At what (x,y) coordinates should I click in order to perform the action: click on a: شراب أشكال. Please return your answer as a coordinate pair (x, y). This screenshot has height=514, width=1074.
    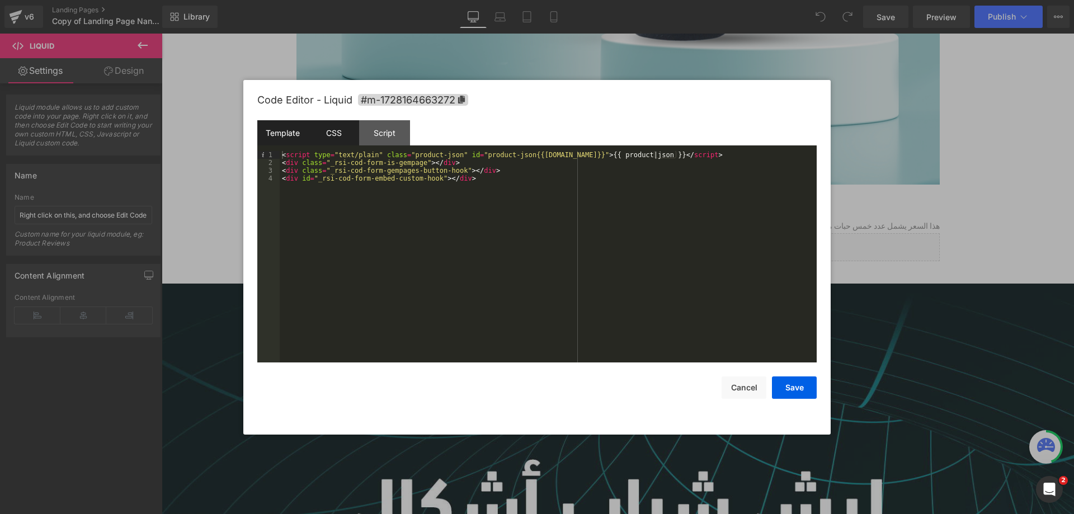
    Looking at the image, I should click on (456, 162).